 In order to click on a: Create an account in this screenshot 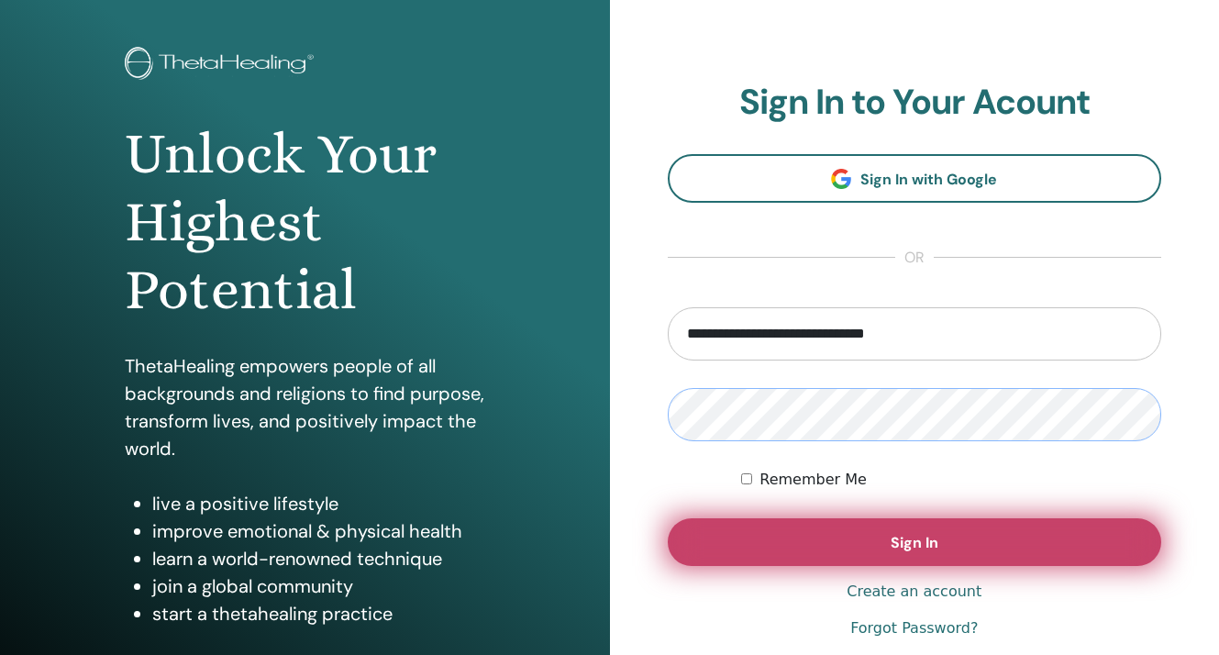, I will do `click(913, 591)`.